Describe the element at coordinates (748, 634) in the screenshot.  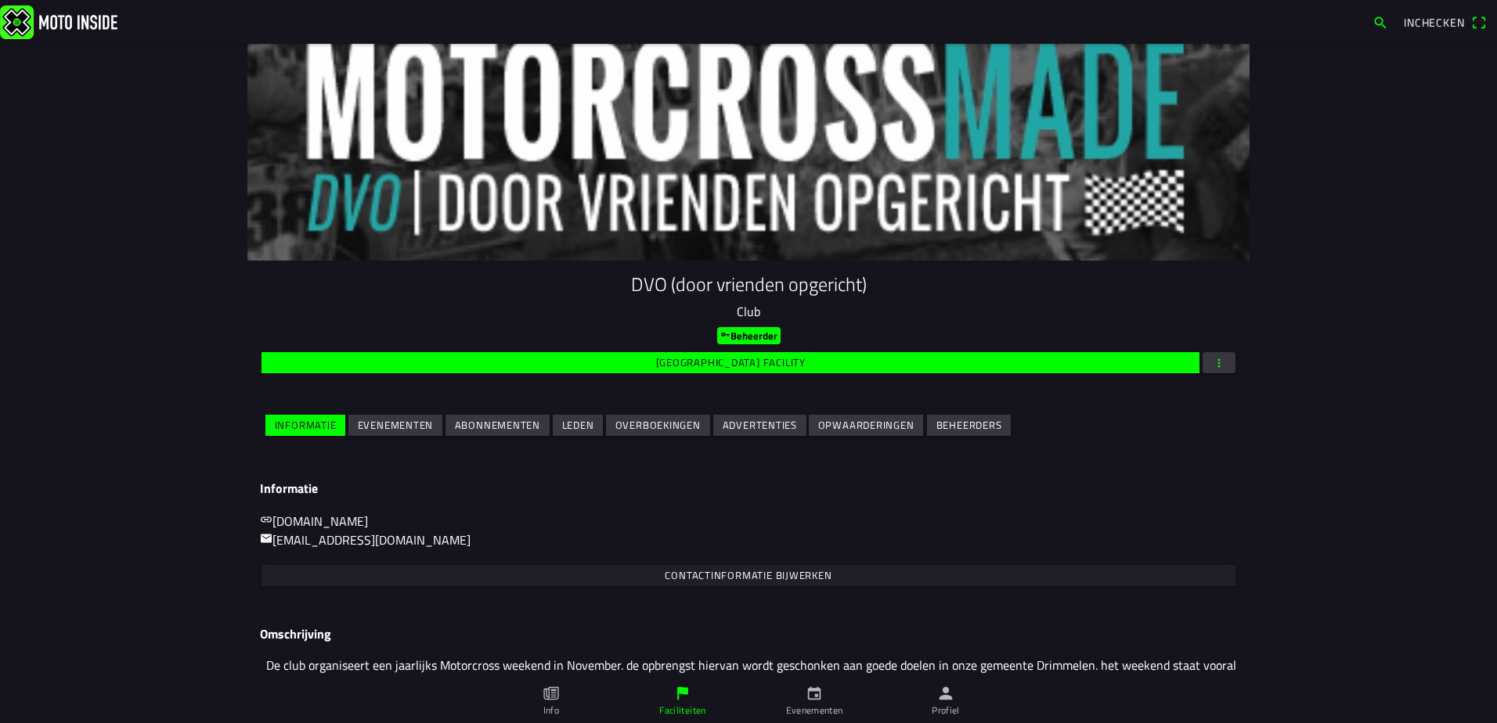
I see `h3: Omschrijving` at that location.